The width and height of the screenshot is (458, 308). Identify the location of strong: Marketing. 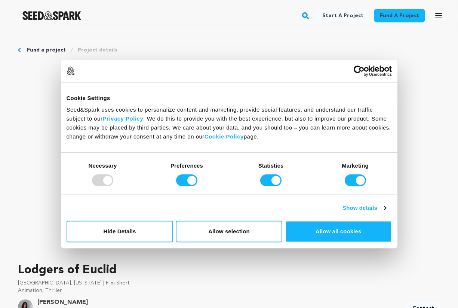
(355, 166).